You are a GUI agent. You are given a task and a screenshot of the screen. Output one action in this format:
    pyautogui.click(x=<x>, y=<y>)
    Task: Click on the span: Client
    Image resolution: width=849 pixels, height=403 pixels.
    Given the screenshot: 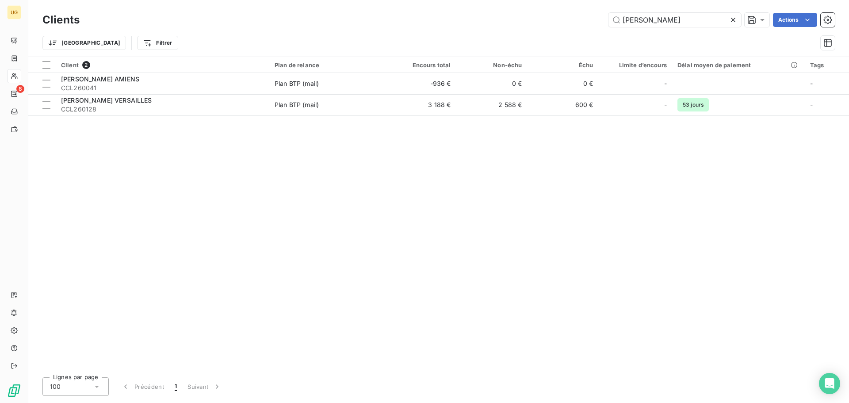 What is the action you would take?
    pyautogui.click(x=70, y=65)
    